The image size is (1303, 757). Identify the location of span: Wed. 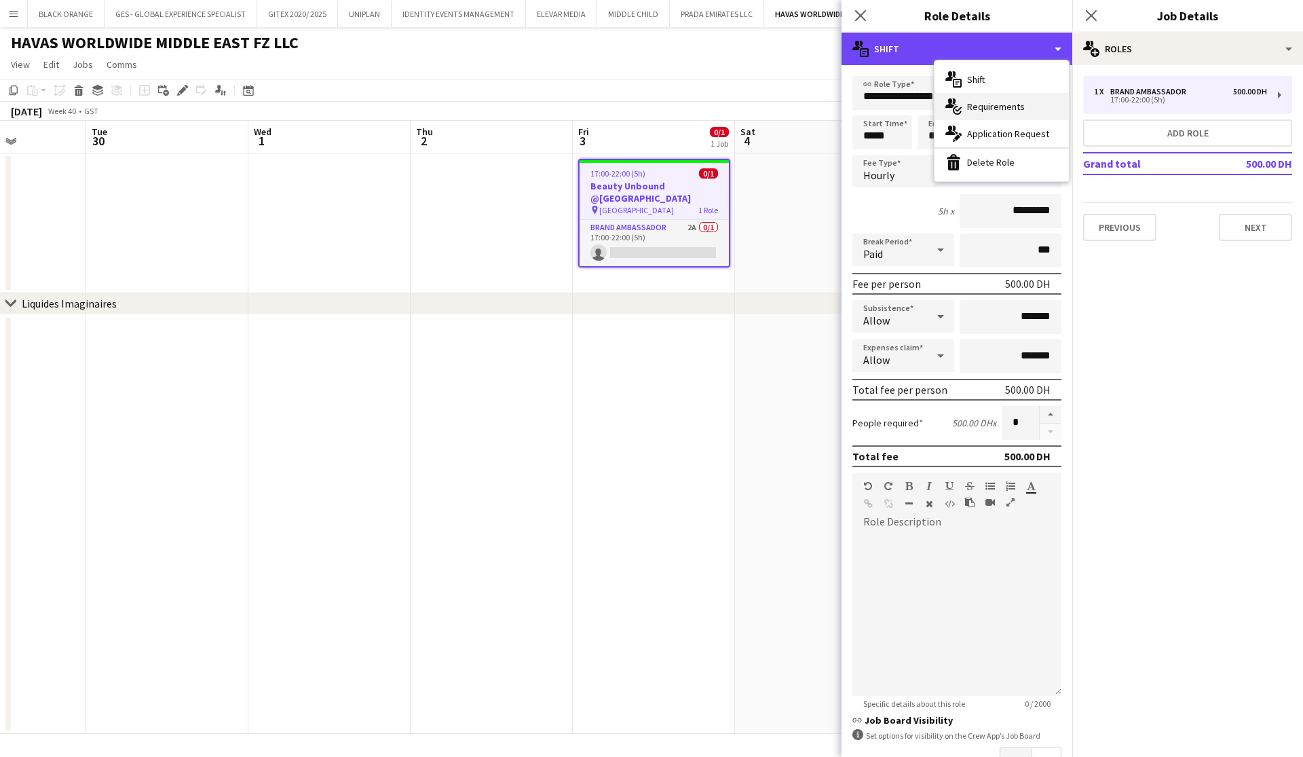
(263, 132).